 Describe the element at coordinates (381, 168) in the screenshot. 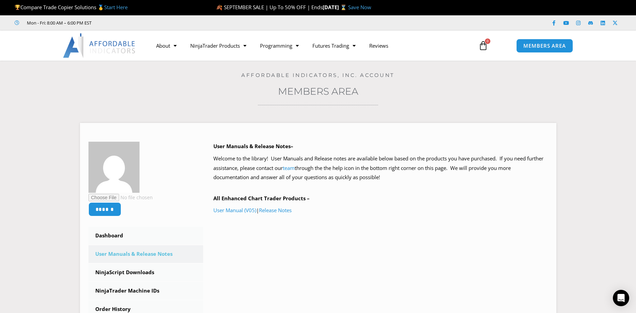

I see `p: Welcome to the library! User Manuals and Release notes are available below based on the products ...` at that location.